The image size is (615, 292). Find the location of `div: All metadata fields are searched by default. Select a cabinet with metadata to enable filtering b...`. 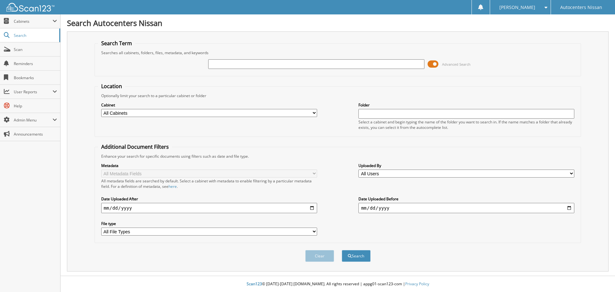

div: All metadata fields are searched by default. Select a cabinet with metadata to enable filtering b... is located at coordinates (209, 184).